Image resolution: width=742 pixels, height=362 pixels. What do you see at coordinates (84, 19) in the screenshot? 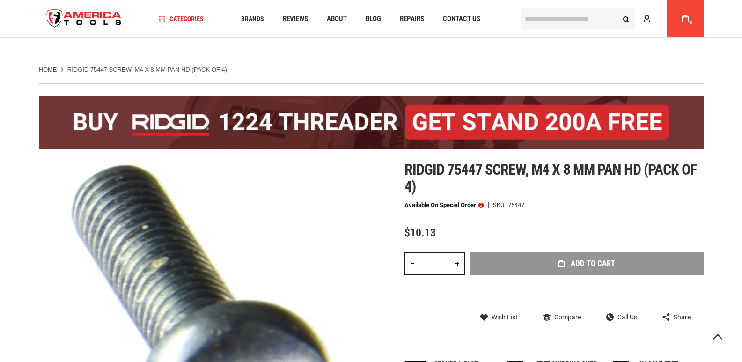
I see `a: store logo` at bounding box center [84, 19].